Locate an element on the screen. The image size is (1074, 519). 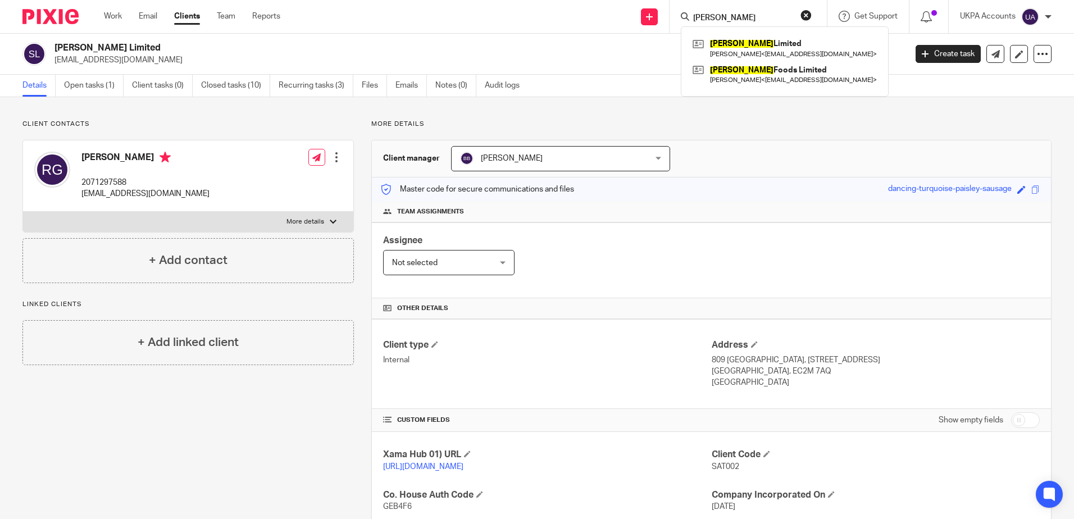
a: Details is located at coordinates (39, 85).